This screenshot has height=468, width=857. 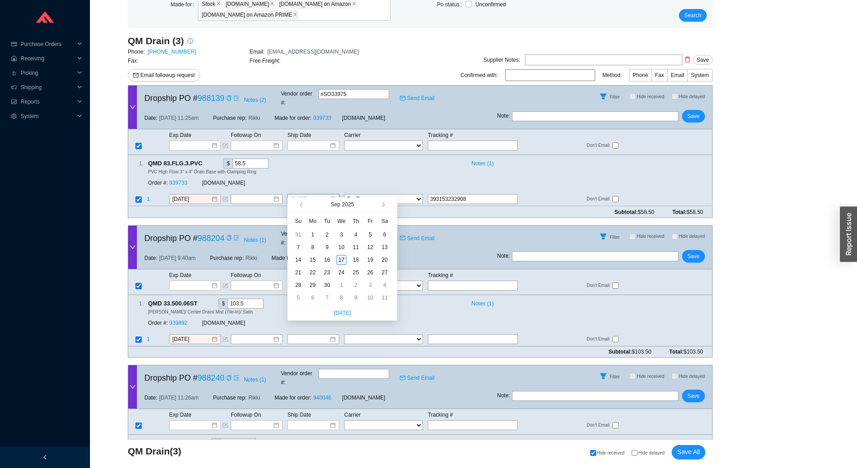 What do you see at coordinates (356, 234) in the screenshot?
I see `div: 4` at bounding box center [356, 234].